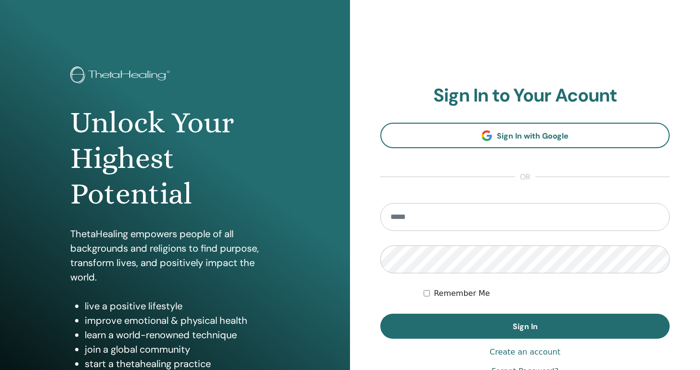 The image size is (700, 370). What do you see at coordinates (182, 350) in the screenshot?
I see `li: join a global community` at bounding box center [182, 350].